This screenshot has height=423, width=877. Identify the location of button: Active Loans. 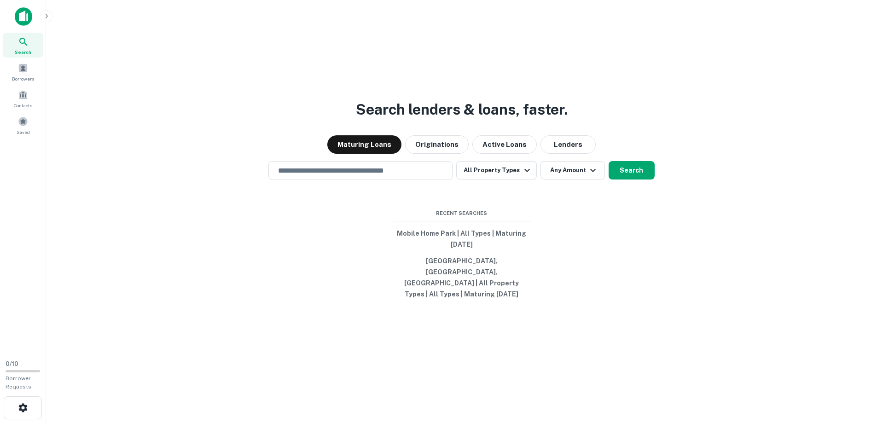
(505, 145).